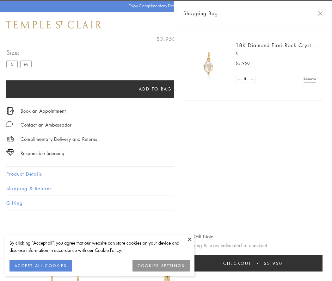 This screenshot has width=332, height=281. Describe the element at coordinates (12, 64) in the screenshot. I see `label: S` at that location.